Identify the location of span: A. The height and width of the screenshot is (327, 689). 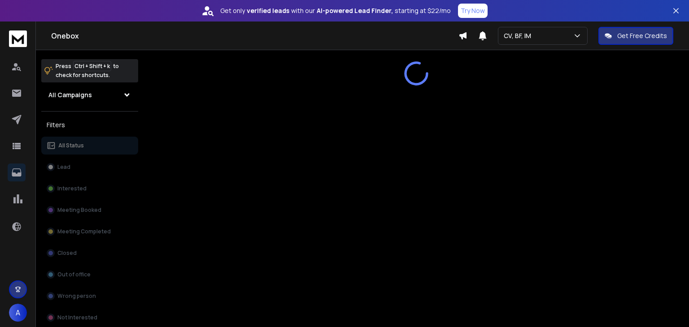
(18, 313).